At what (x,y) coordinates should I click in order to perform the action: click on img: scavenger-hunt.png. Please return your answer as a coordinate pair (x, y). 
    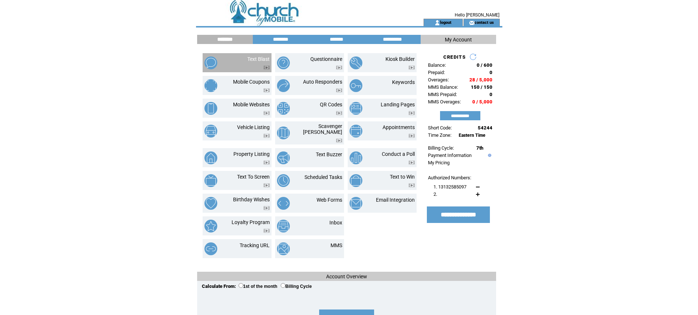
    Looking at the image, I should click on (283, 133).